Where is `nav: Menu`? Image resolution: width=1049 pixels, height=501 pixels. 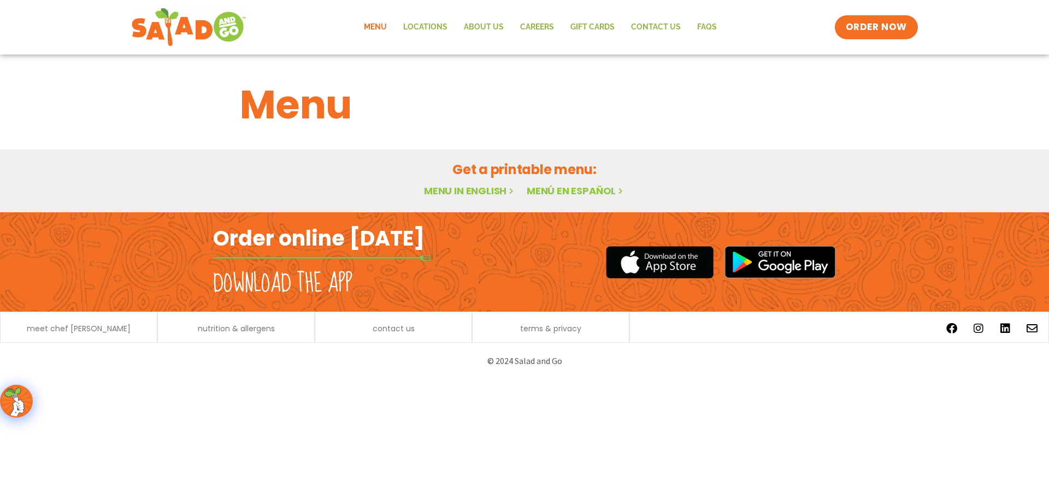 nav: Menu is located at coordinates (540, 27).